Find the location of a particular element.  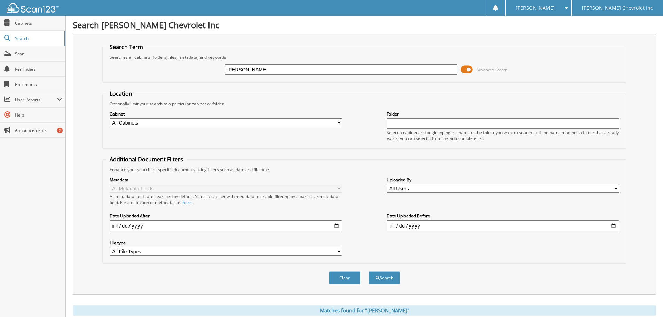

span: User Reports is located at coordinates (36, 100).